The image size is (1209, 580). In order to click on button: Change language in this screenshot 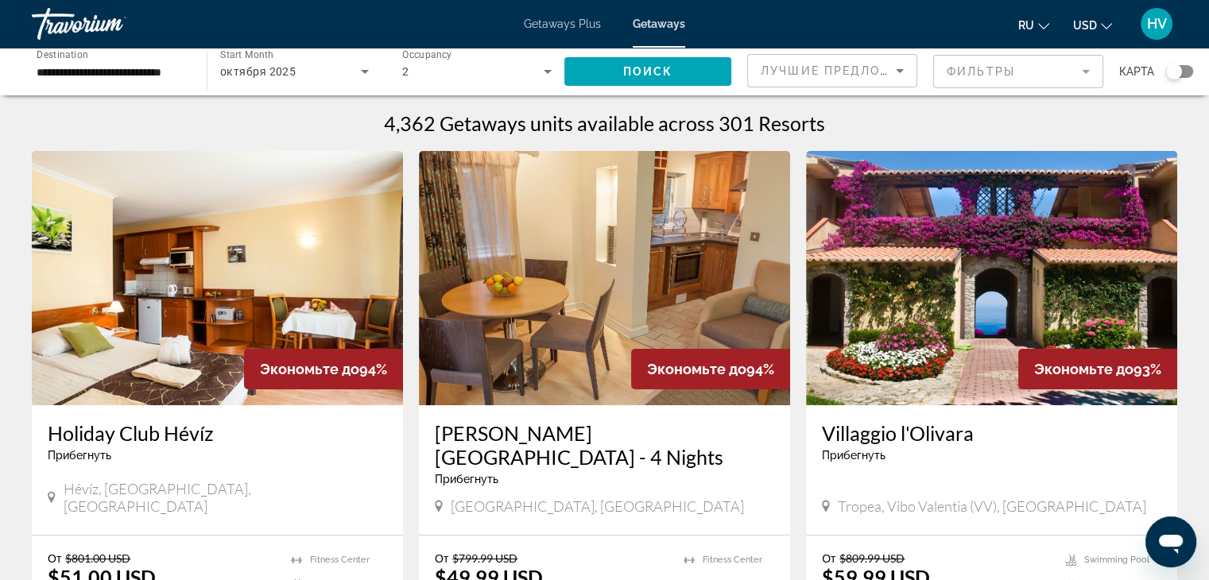, I will do `click(1033, 25)`.